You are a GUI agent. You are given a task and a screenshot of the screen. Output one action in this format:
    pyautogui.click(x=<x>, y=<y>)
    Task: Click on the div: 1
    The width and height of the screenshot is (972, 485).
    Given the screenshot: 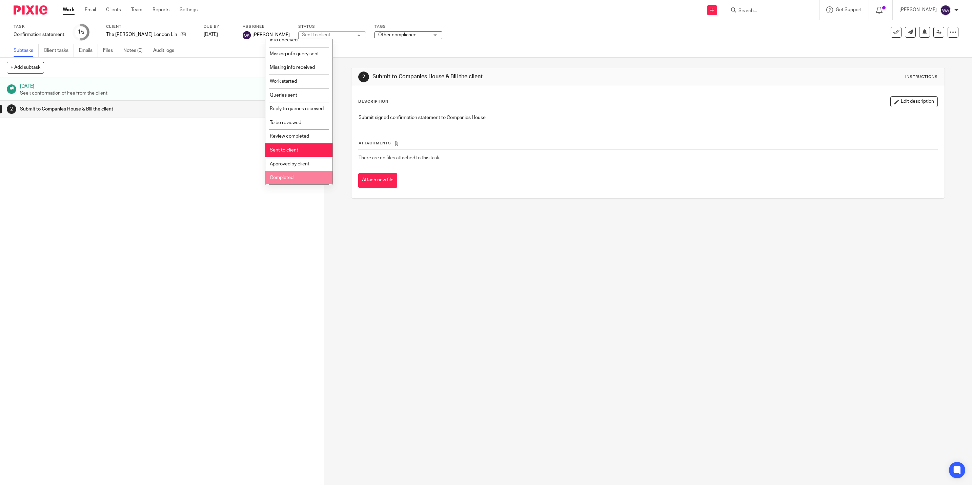 What is the action you would take?
    pyautogui.click(x=81, y=32)
    